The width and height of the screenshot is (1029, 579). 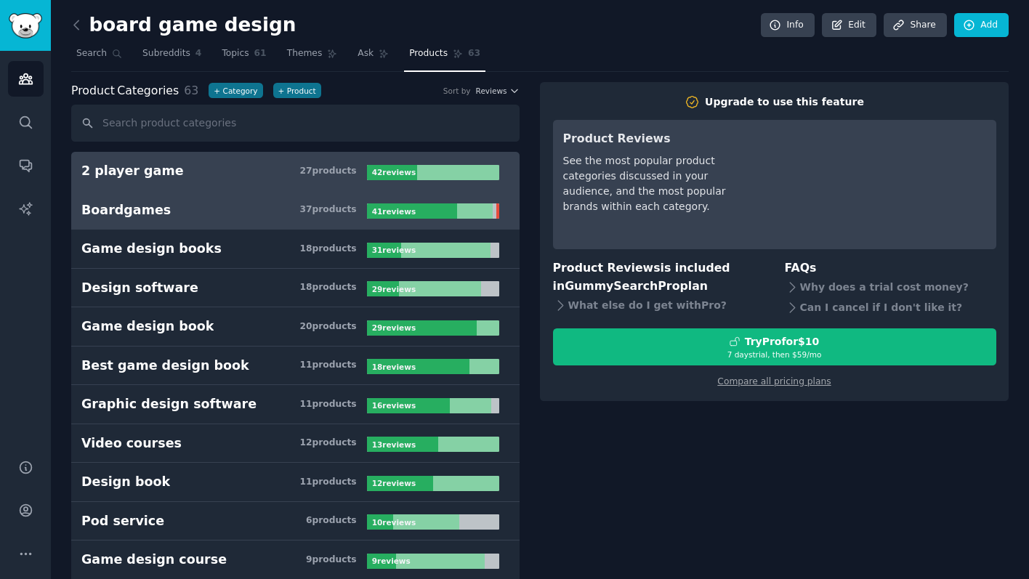 I want to click on span: Reviews, so click(x=491, y=91).